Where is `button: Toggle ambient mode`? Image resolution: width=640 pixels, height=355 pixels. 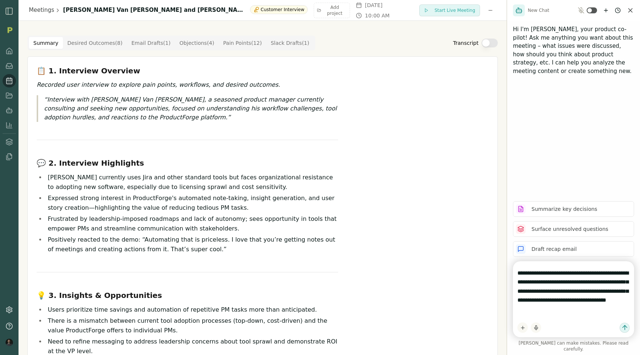
button: Toggle ambient mode is located at coordinates (592, 10).